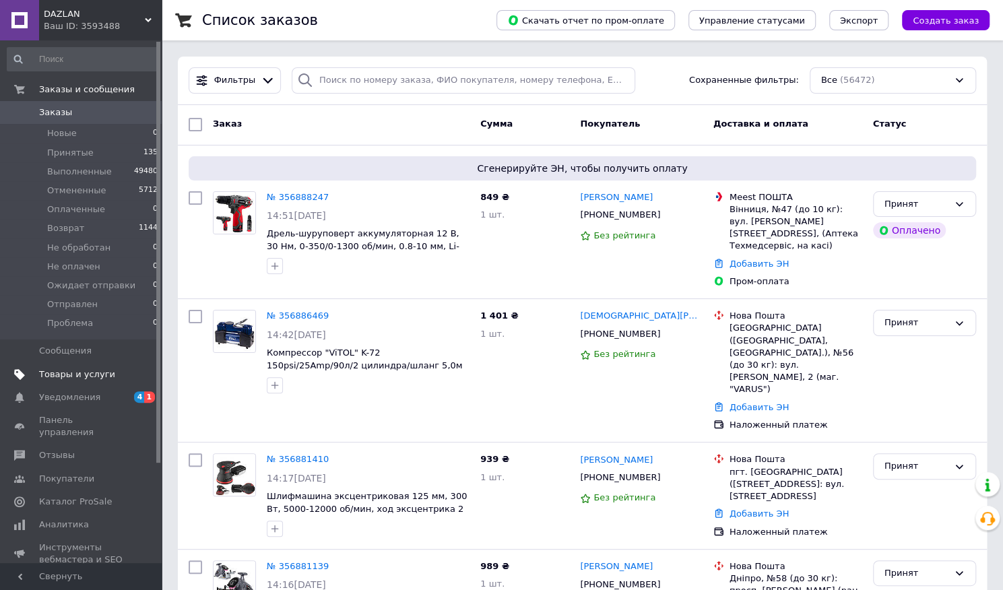  What do you see at coordinates (57, 455) in the screenshot?
I see `span: Отзывы` at bounding box center [57, 455].